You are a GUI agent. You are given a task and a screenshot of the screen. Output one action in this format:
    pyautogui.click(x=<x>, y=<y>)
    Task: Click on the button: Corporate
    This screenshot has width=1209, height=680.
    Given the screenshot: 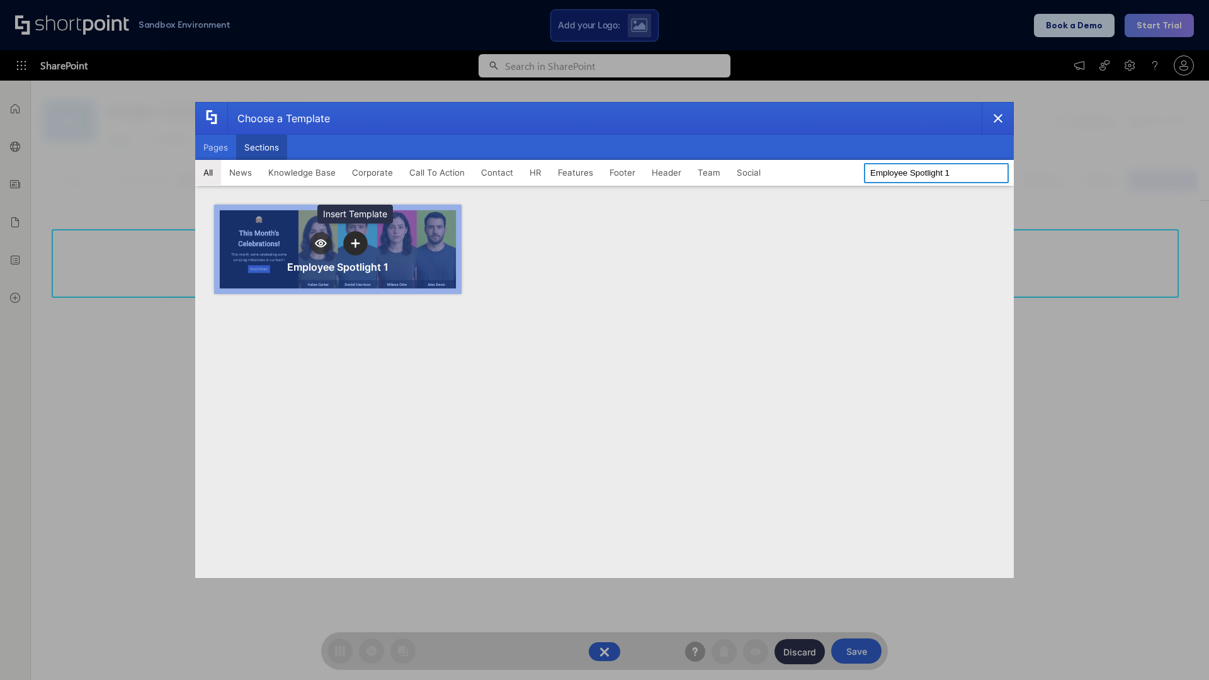 What is the action you would take?
    pyautogui.click(x=372, y=173)
    